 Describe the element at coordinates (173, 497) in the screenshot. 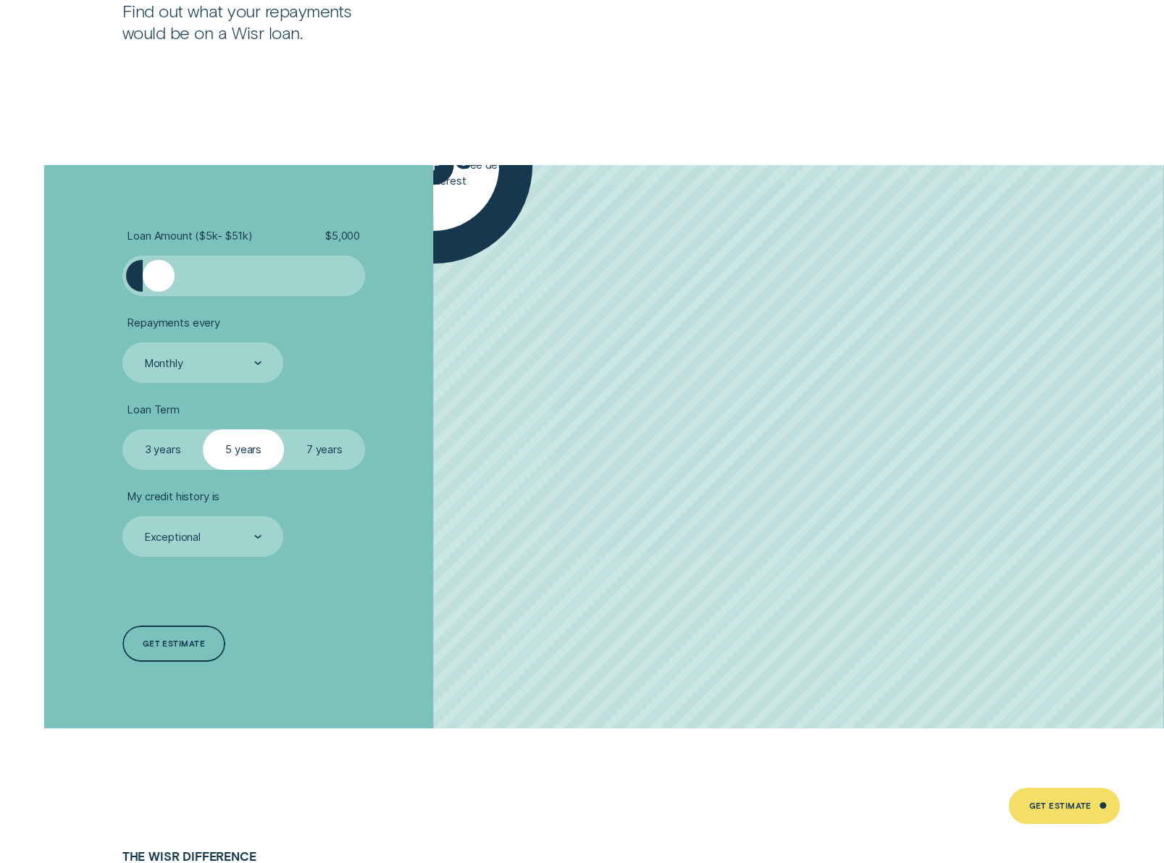

I see `span: My credit history is` at that location.